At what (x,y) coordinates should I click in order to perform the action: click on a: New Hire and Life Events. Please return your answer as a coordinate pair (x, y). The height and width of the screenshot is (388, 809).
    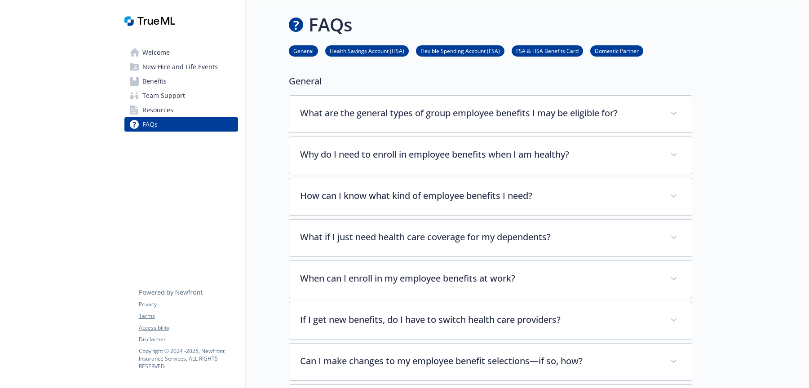
    Looking at the image, I should click on (181, 67).